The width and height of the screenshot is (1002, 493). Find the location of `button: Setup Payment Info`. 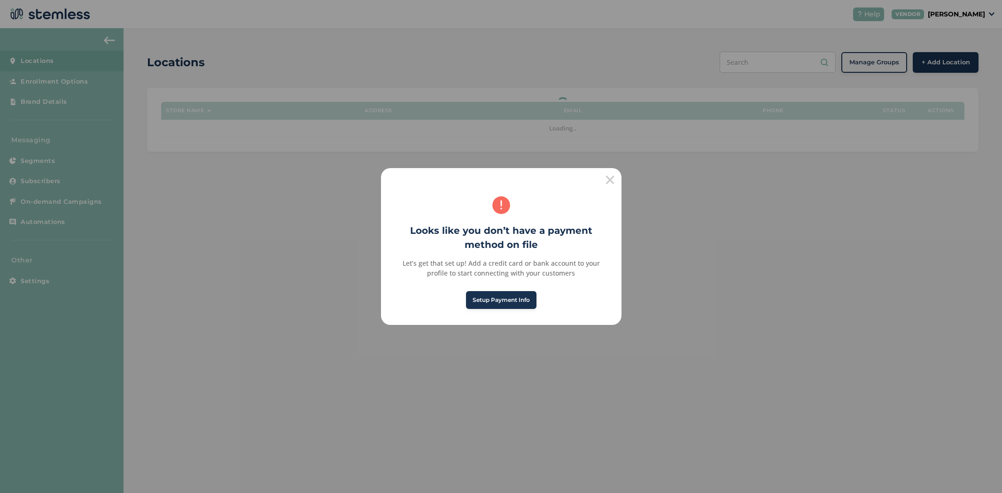

button: Setup Payment Info is located at coordinates (501, 300).